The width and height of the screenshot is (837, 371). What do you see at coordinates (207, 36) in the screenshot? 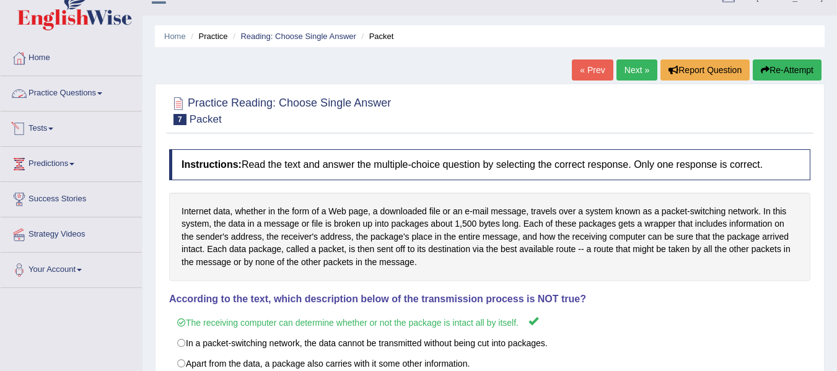
I see `li: Practice` at bounding box center [207, 36].